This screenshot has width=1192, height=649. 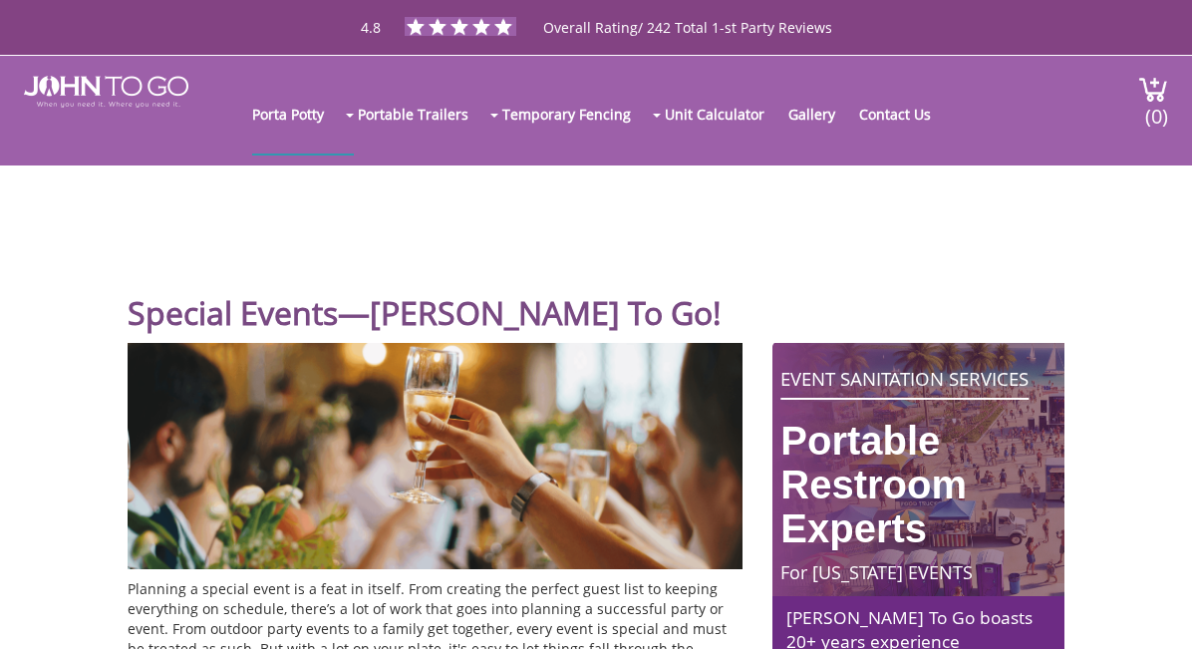 I want to click on img: JOHN to go, so click(x=106, y=92).